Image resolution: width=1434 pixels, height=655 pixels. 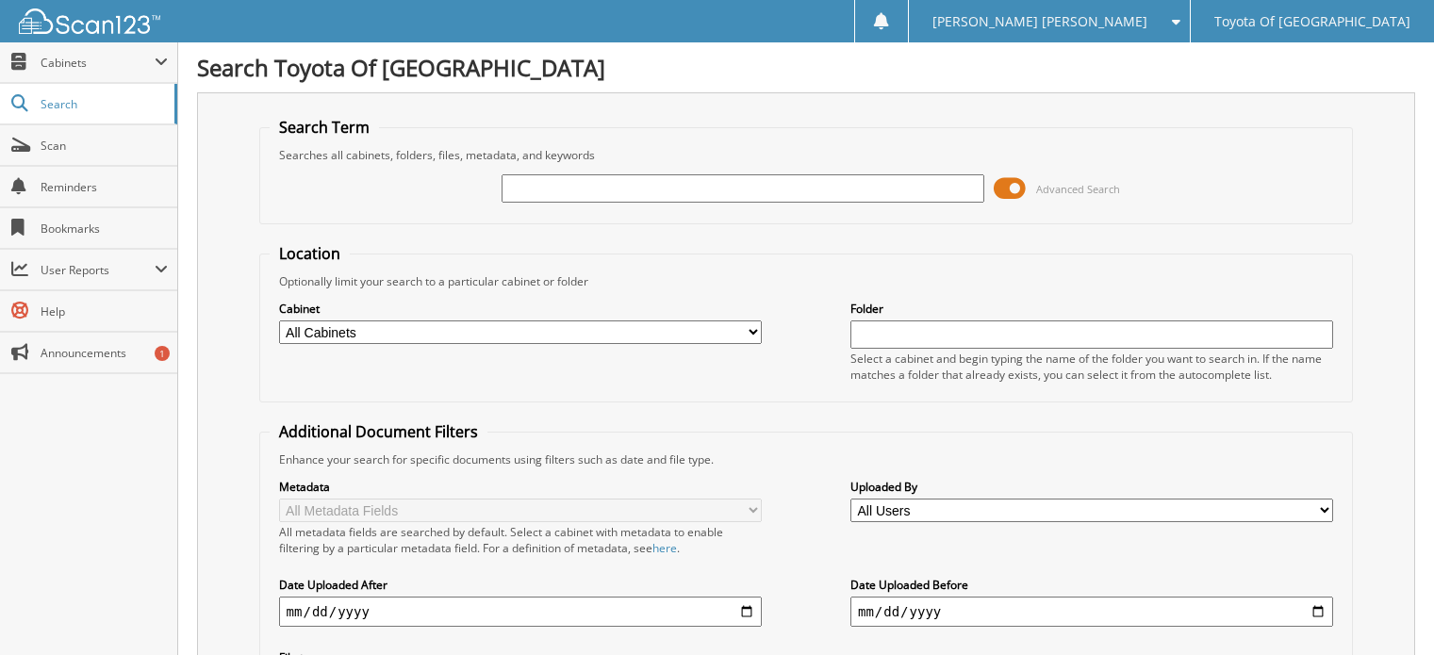 I want to click on label: Date Uploaded After, so click(x=521, y=585).